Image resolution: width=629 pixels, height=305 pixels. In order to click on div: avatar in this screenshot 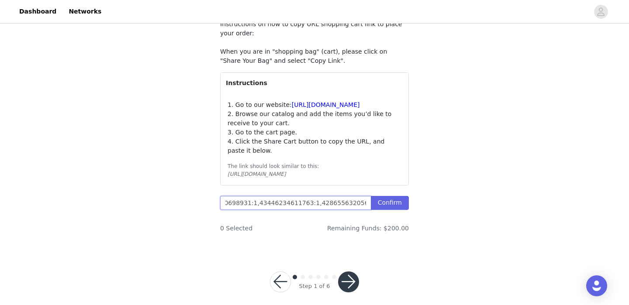, I will do `click(601, 12)`.